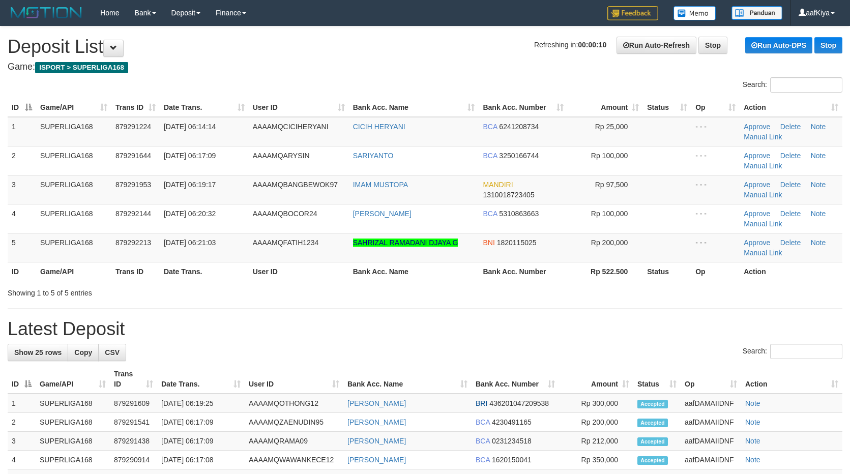 Image resolution: width=850 pixels, height=474 pixels. Describe the element at coordinates (596, 422) in the screenshot. I see `td: Rp 200,000` at that location.